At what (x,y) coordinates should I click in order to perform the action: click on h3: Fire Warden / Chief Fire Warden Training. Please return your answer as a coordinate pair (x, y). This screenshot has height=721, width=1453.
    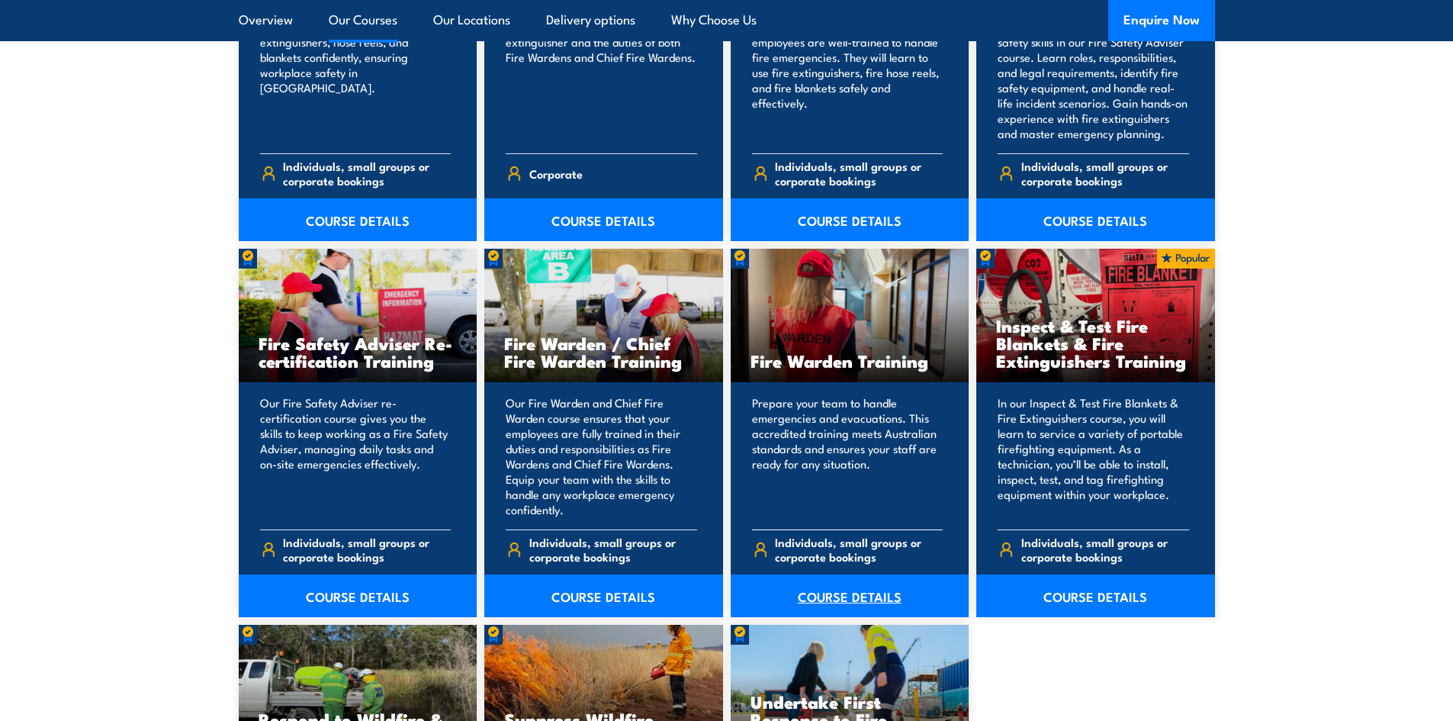
    Looking at the image, I should click on (603, 352).